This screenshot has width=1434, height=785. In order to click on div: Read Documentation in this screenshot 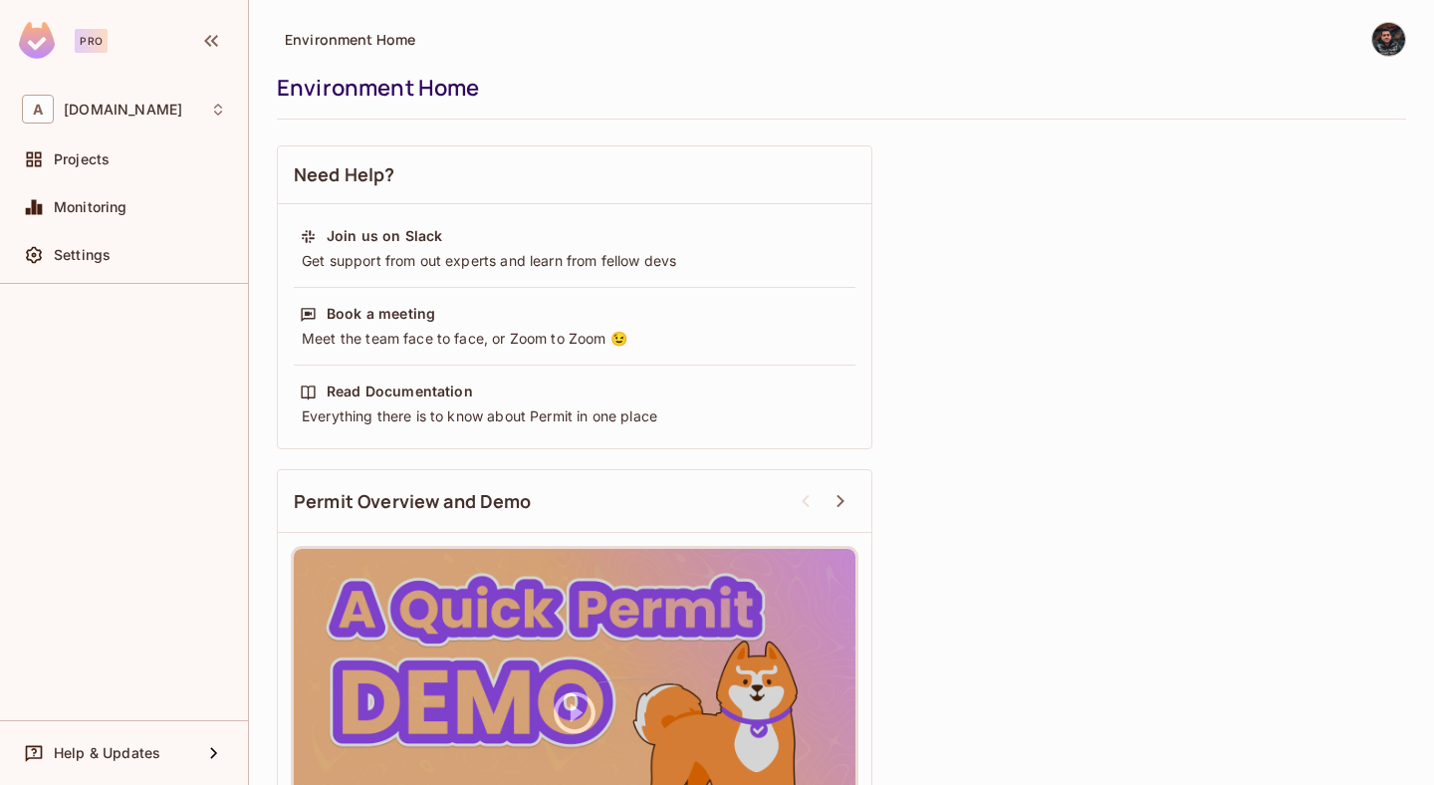, I will do `click(399, 391)`.